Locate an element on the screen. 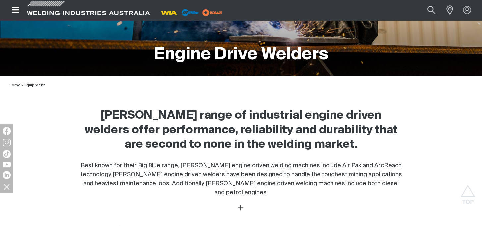 The image size is (482, 226). img: hide socials is located at coordinates (7, 187).